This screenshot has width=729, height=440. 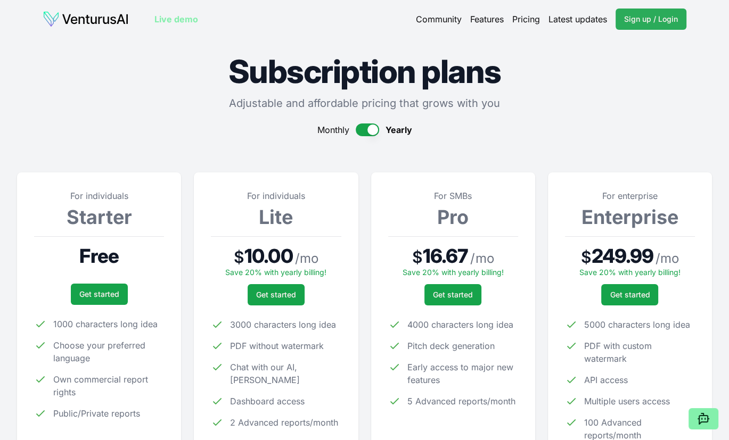 I want to click on span: Pitch deck generation, so click(x=451, y=346).